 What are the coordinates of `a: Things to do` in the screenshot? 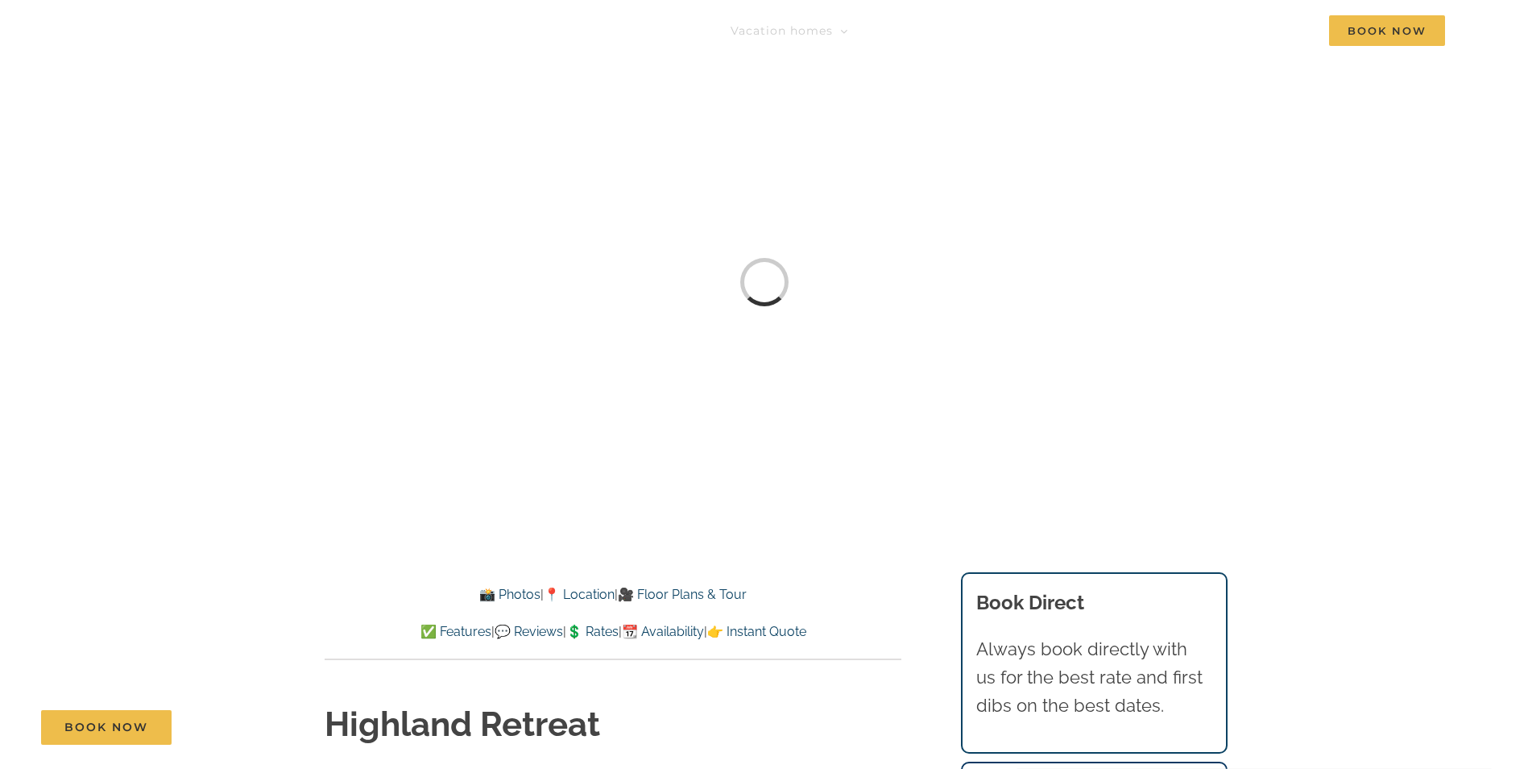 It's located at (932, 31).